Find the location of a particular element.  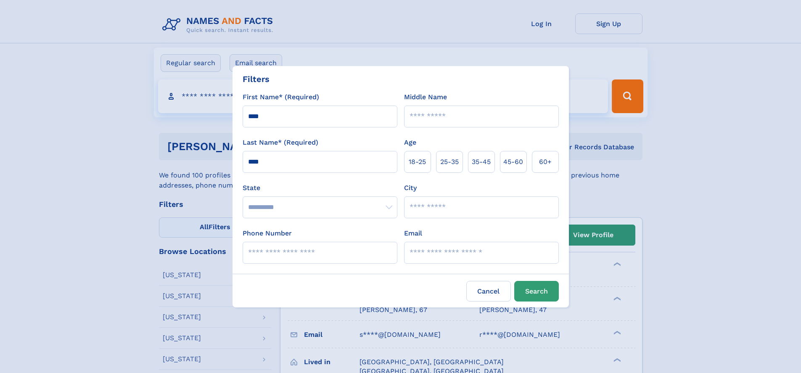

label: Phone Number is located at coordinates (267, 233).